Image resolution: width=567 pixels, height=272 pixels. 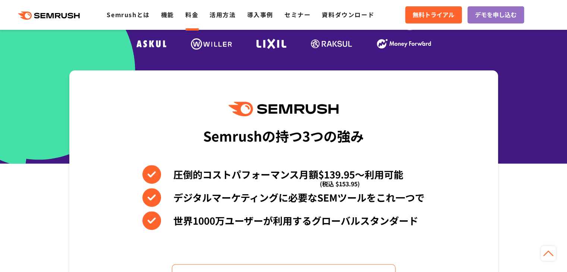 I want to click on a: 無料トライアル, so click(x=434, y=15).